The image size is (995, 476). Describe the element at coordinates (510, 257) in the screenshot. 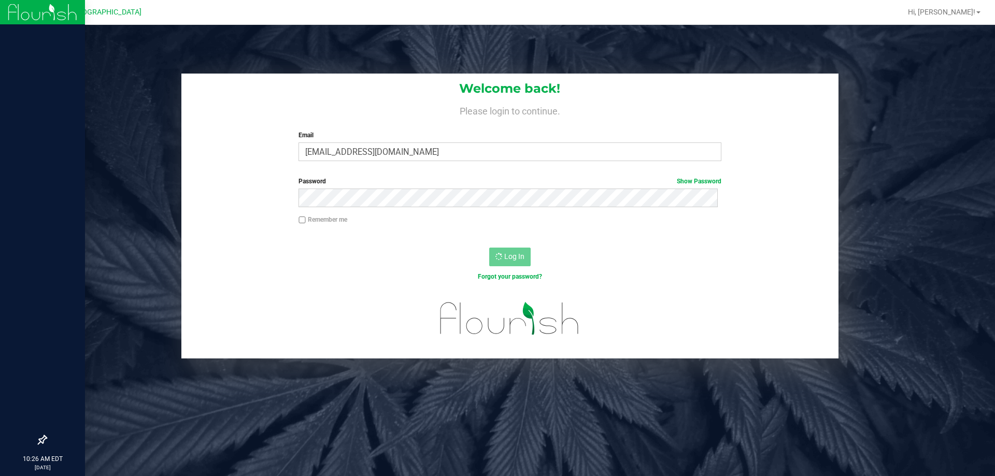

I see `button: Log In` at that location.